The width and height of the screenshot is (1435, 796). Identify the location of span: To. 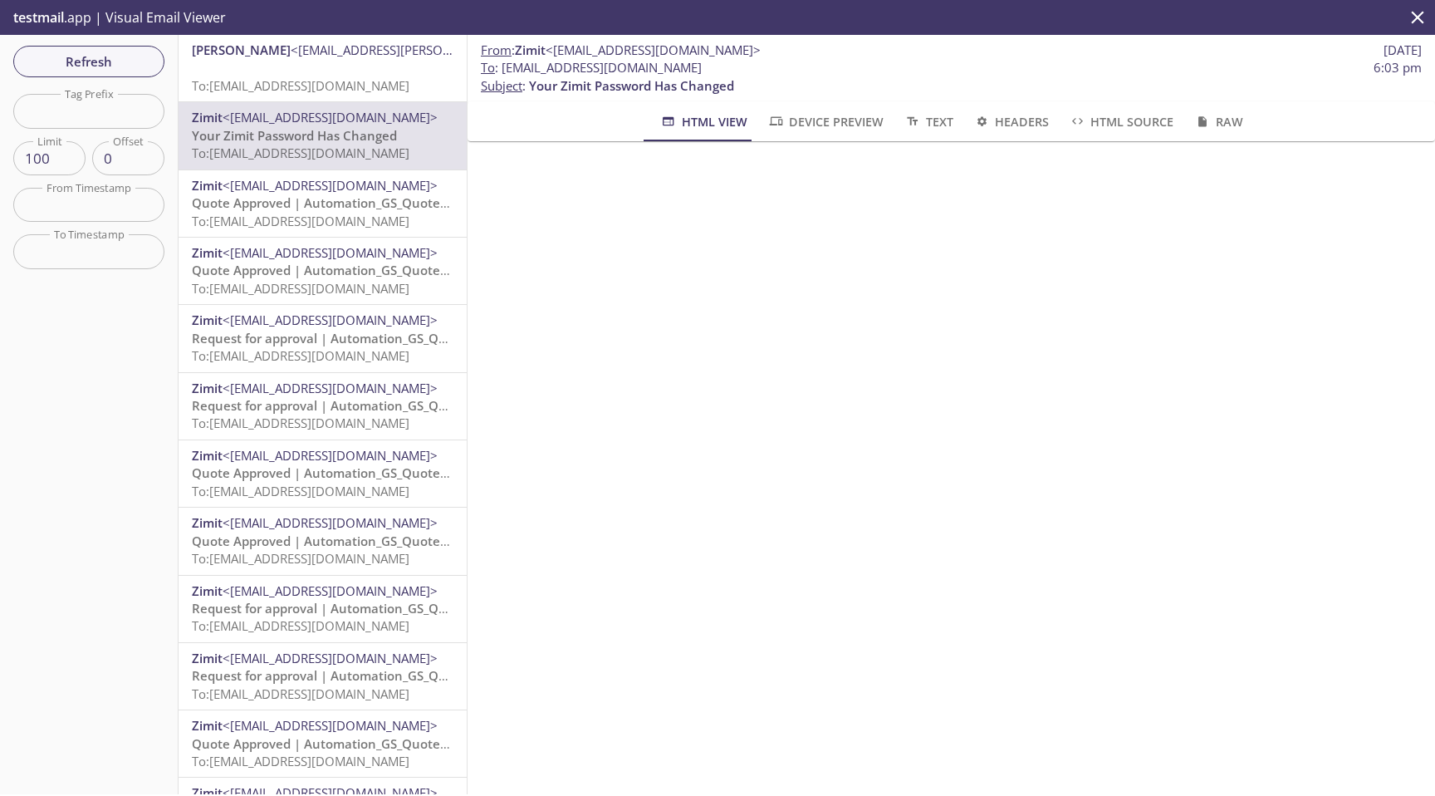
(488, 67).